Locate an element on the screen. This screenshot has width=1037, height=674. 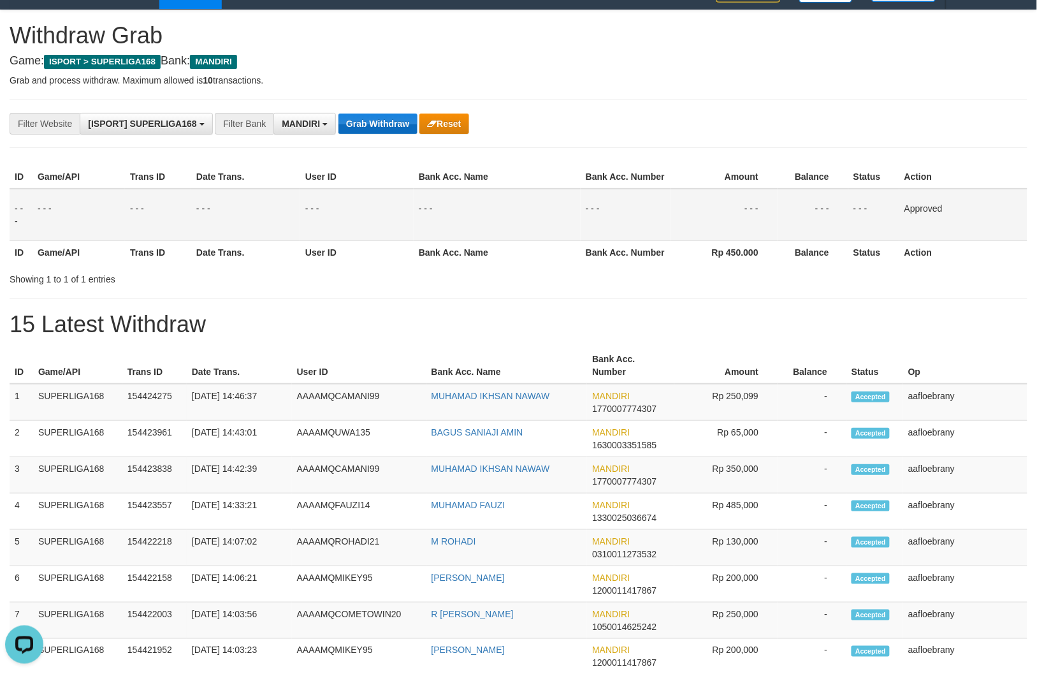
td: 7 is located at coordinates (21, 620).